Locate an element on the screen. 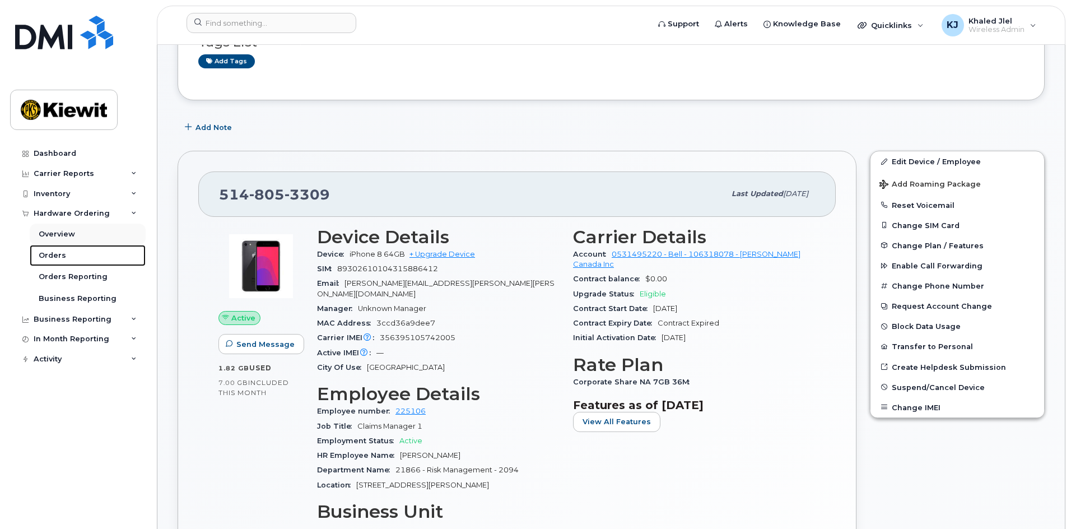 This screenshot has height=529, width=1071. span: Unknown Manager is located at coordinates (392, 308).